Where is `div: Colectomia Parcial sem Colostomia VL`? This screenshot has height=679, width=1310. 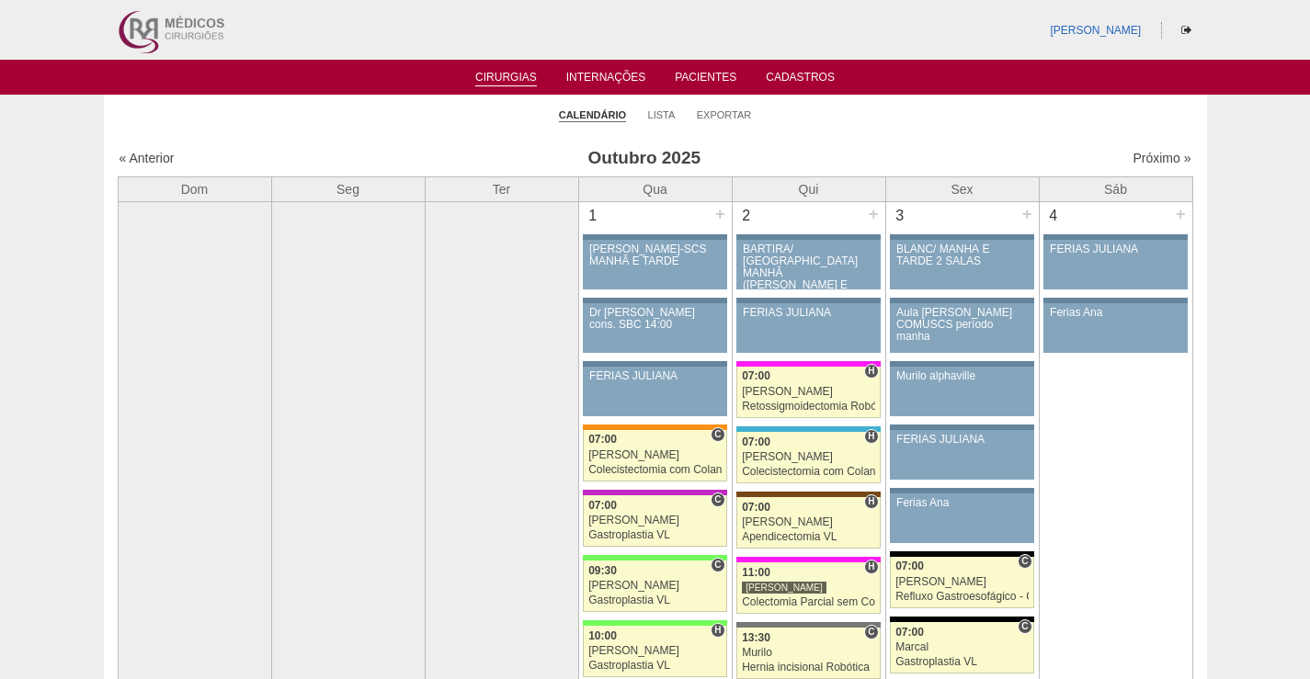
div: Colectomia Parcial sem Colostomia VL is located at coordinates (808, 602).